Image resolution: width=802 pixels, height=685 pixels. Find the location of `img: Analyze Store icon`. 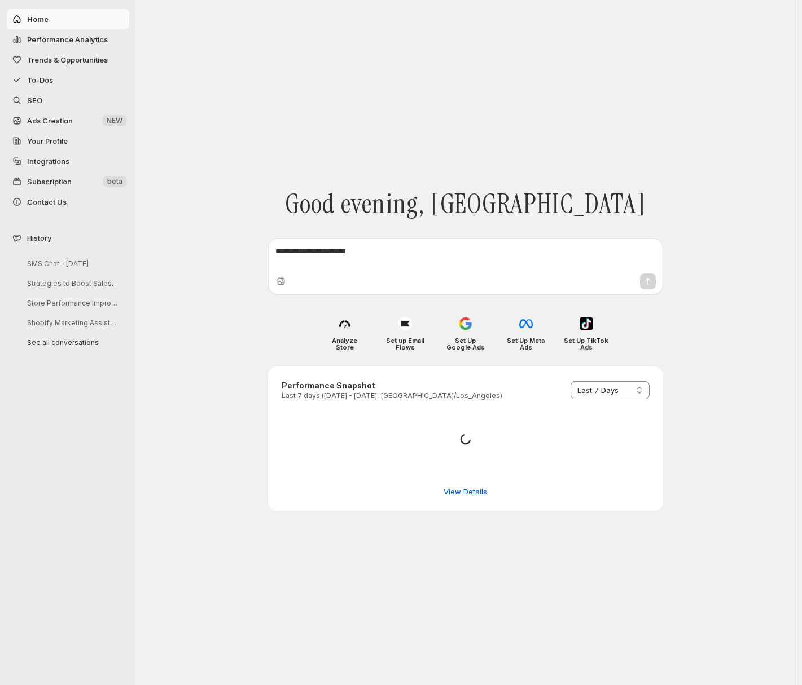

img: Analyze Store icon is located at coordinates (345, 324).